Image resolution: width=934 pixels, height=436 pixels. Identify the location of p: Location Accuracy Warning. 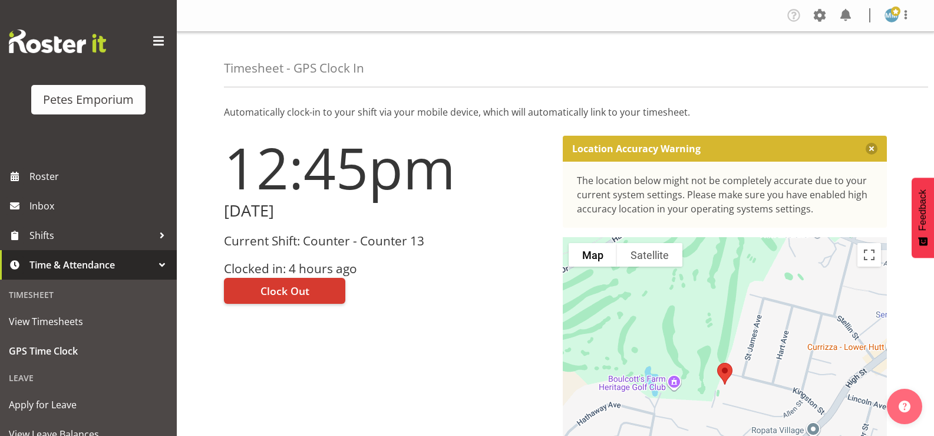
(636, 149).